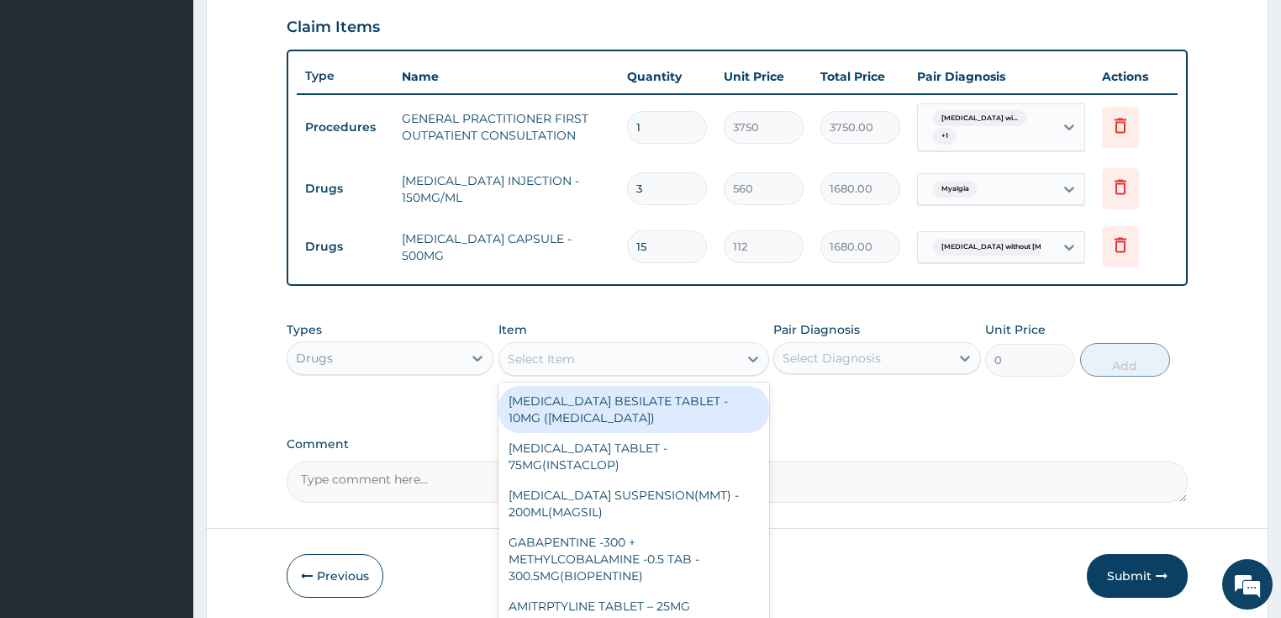  Describe the element at coordinates (1136, 77) in the screenshot. I see `th: Actions` at that location.